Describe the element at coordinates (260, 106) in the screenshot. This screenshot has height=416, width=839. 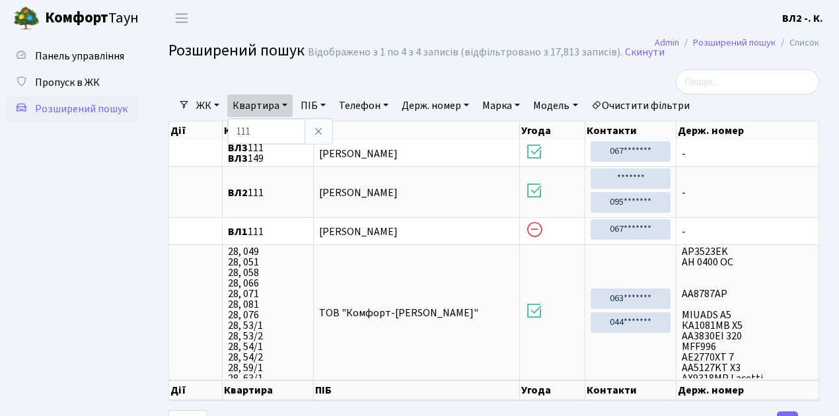
I see `a: Квартира` at that location.